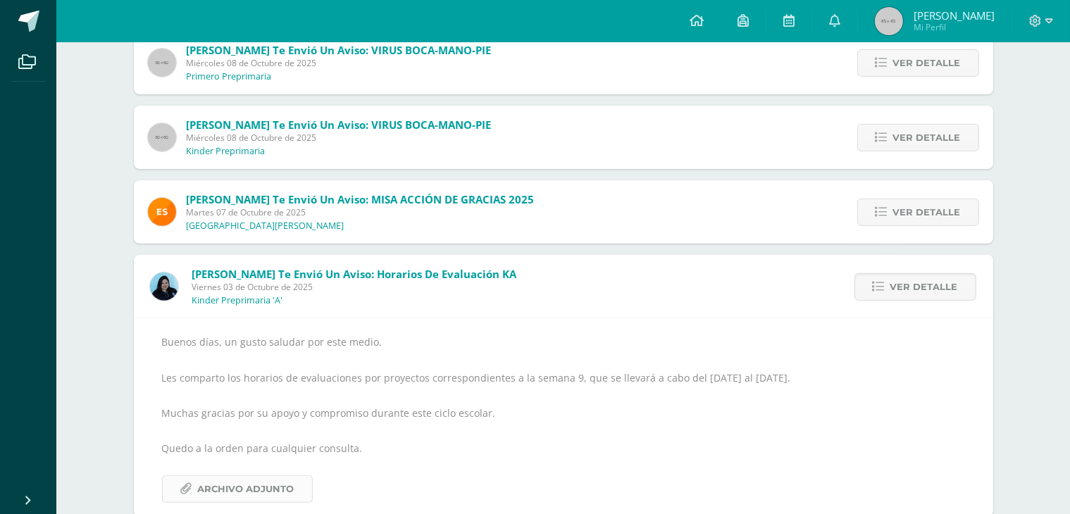  What do you see at coordinates (229, 77) in the screenshot?
I see `p: Primero Preprimaria` at bounding box center [229, 77].